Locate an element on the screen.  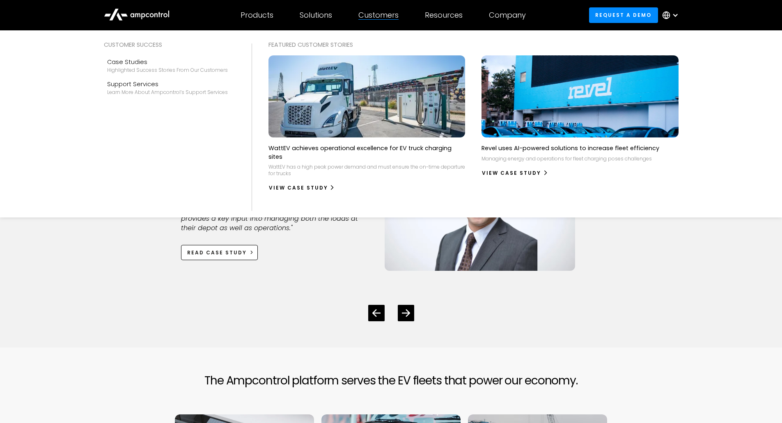
div: Resources is located at coordinates (444, 15).